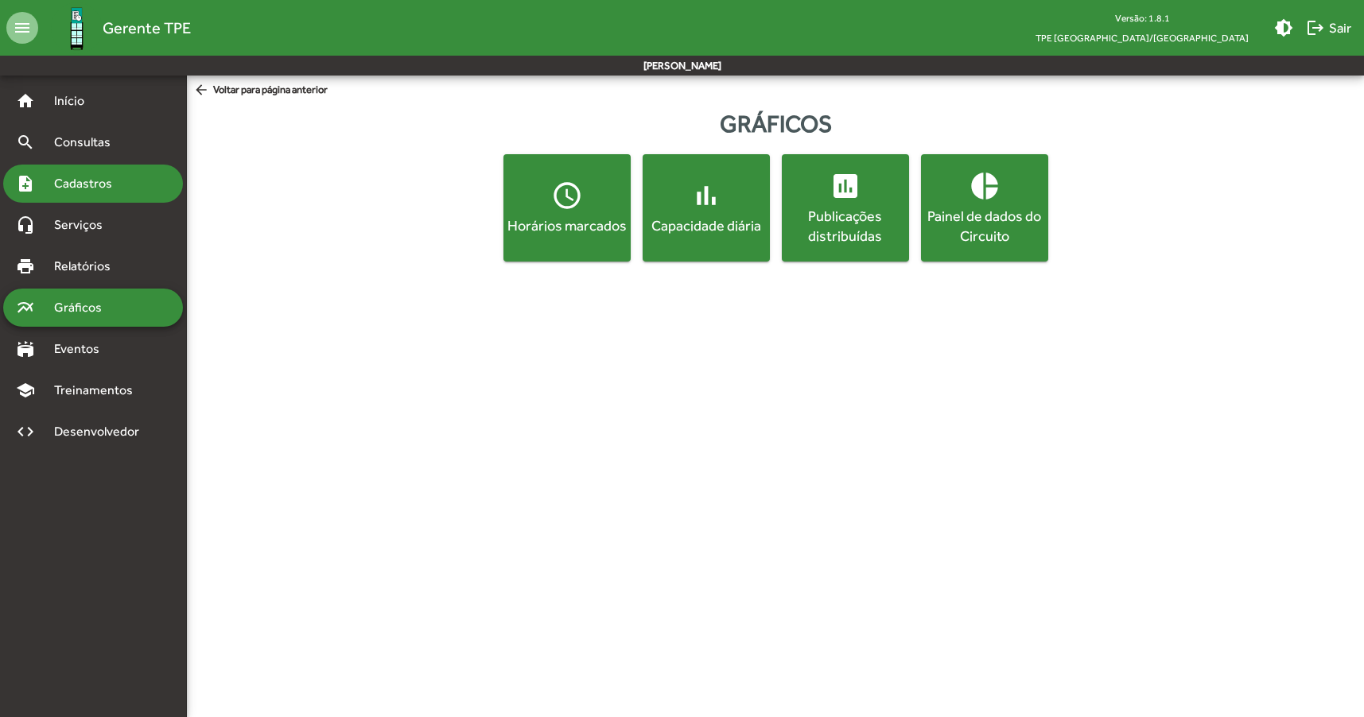 Image resolution: width=1364 pixels, height=717 pixels. I want to click on mat-icon: pie_chart, so click(985, 186).